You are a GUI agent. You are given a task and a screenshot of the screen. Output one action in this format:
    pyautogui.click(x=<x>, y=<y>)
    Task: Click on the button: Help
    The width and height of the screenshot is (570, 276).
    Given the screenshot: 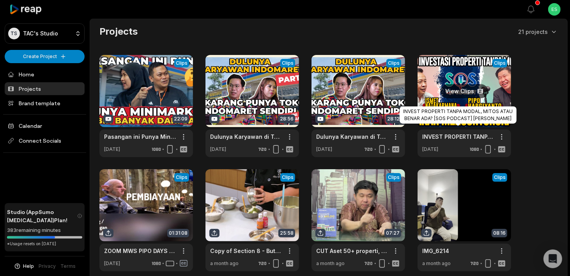 What is the action you would take?
    pyautogui.click(x=24, y=266)
    